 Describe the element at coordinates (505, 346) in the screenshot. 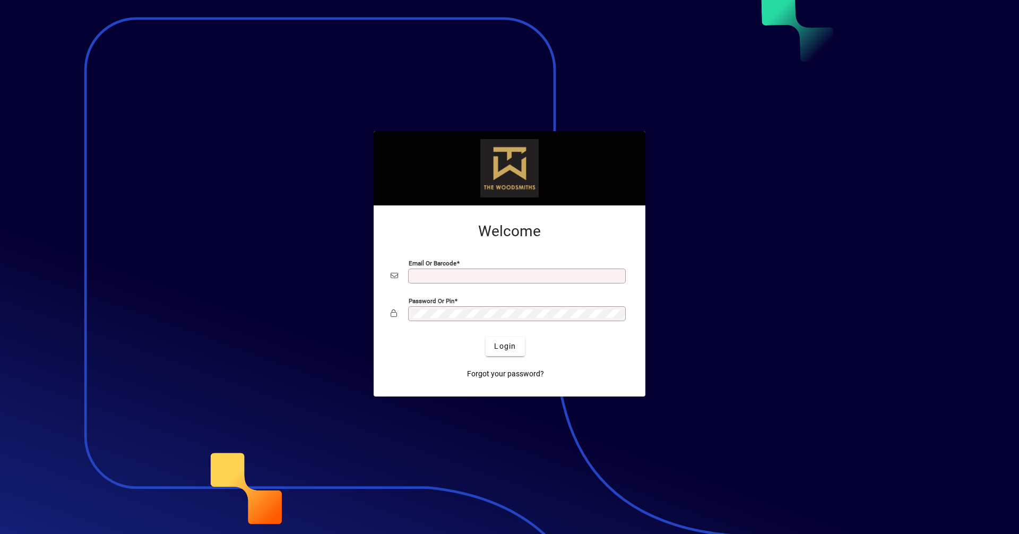

I see `button: Login` at that location.